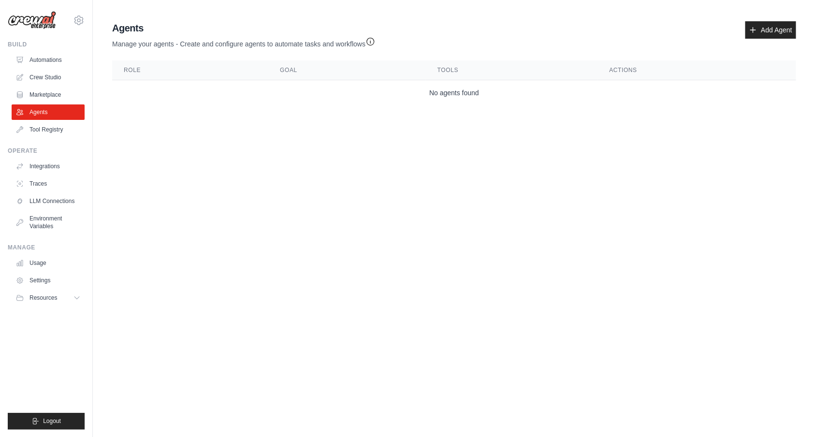 This screenshot has height=437, width=815. I want to click on div: Manage, so click(46, 248).